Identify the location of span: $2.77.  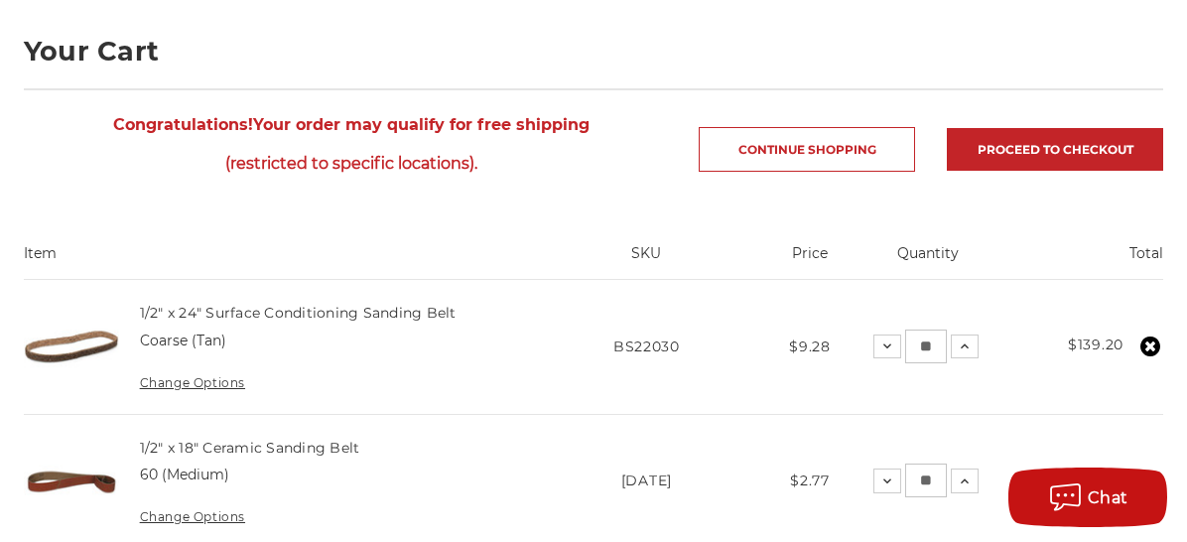
(810, 480).